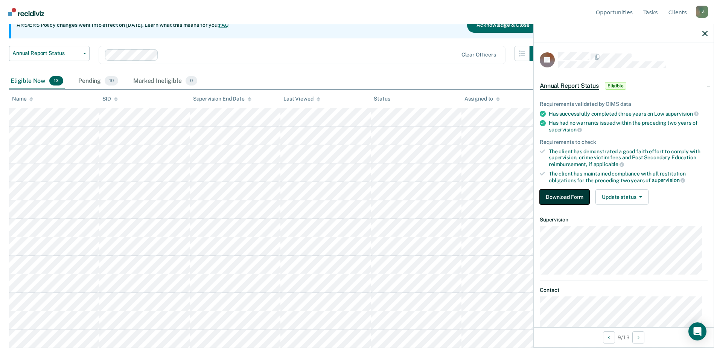 This screenshot has width=714, height=348. Describe the element at coordinates (37, 81) in the screenshot. I see `div: Eligible Now` at that location.